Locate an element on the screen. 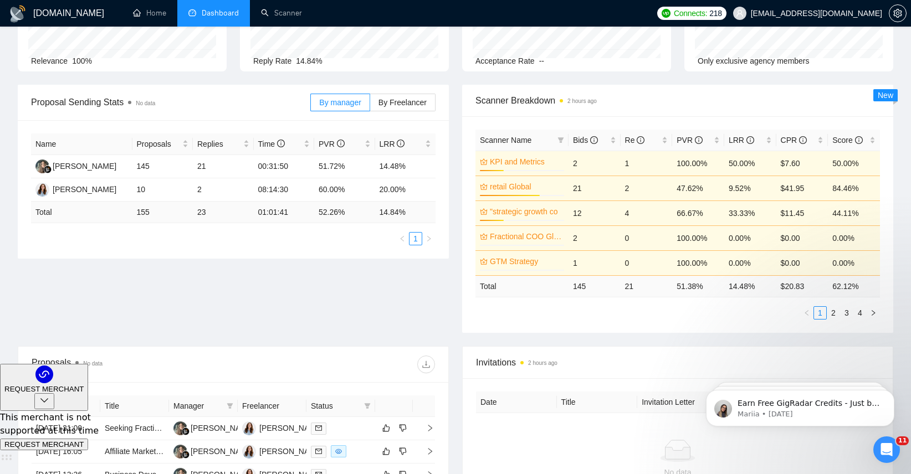 The image size is (911, 474). td: 66.67% is located at coordinates (698, 213).